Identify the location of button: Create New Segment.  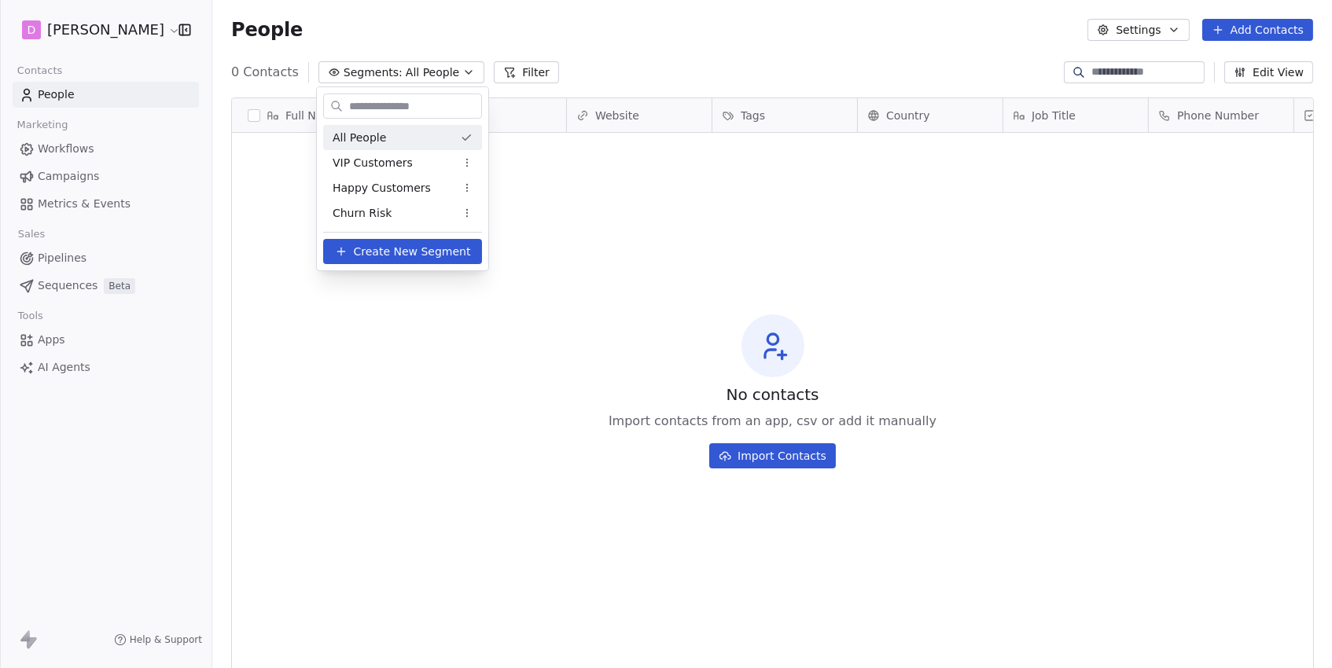
(403, 252).